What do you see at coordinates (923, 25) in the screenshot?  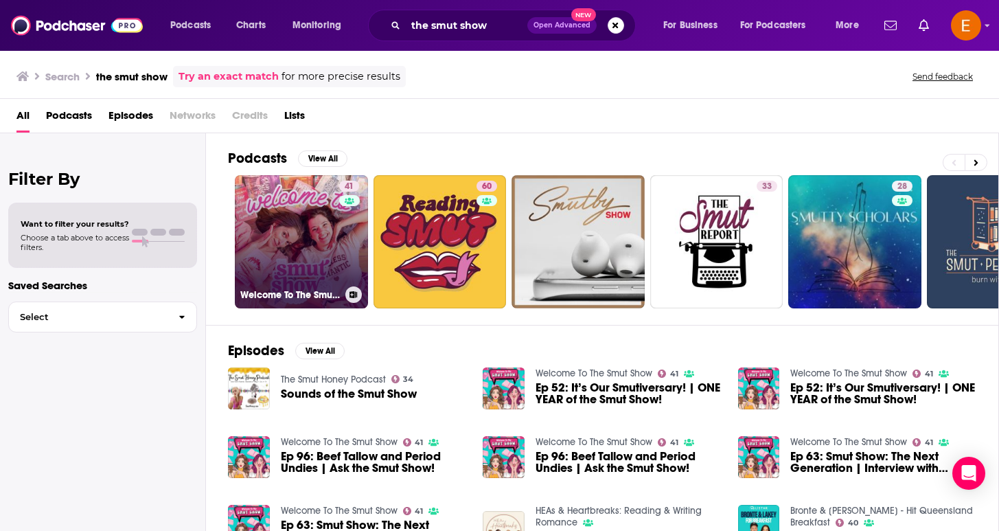 I see `a: Show notifications dropdown` at bounding box center [923, 25].